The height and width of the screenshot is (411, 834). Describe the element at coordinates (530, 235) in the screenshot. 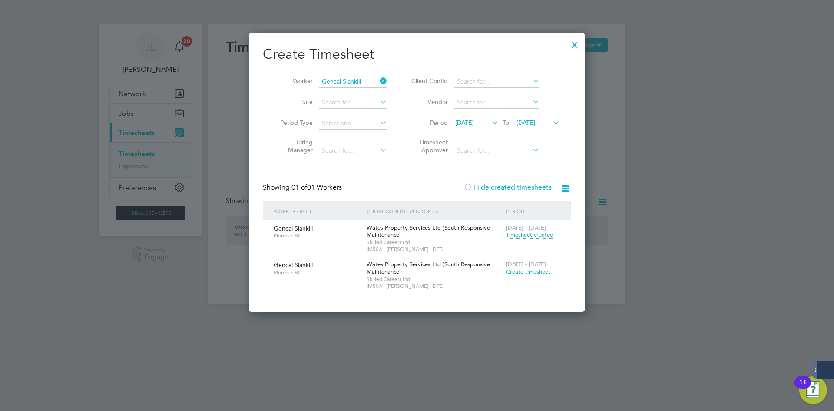

I see `span: Timesheet created` at that location.